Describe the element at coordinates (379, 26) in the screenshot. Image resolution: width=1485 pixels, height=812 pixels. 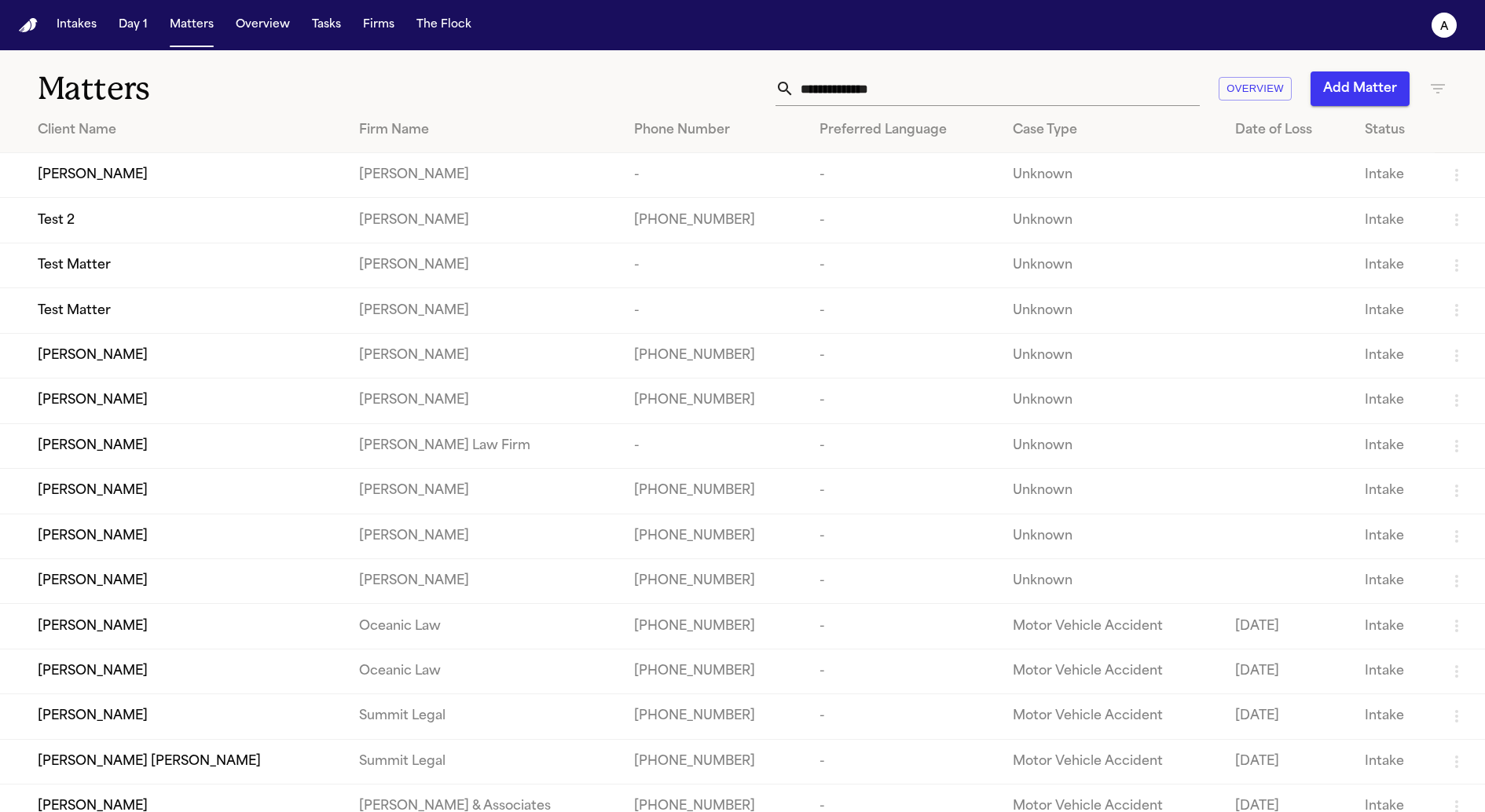
I see `a: Firms` at that location.